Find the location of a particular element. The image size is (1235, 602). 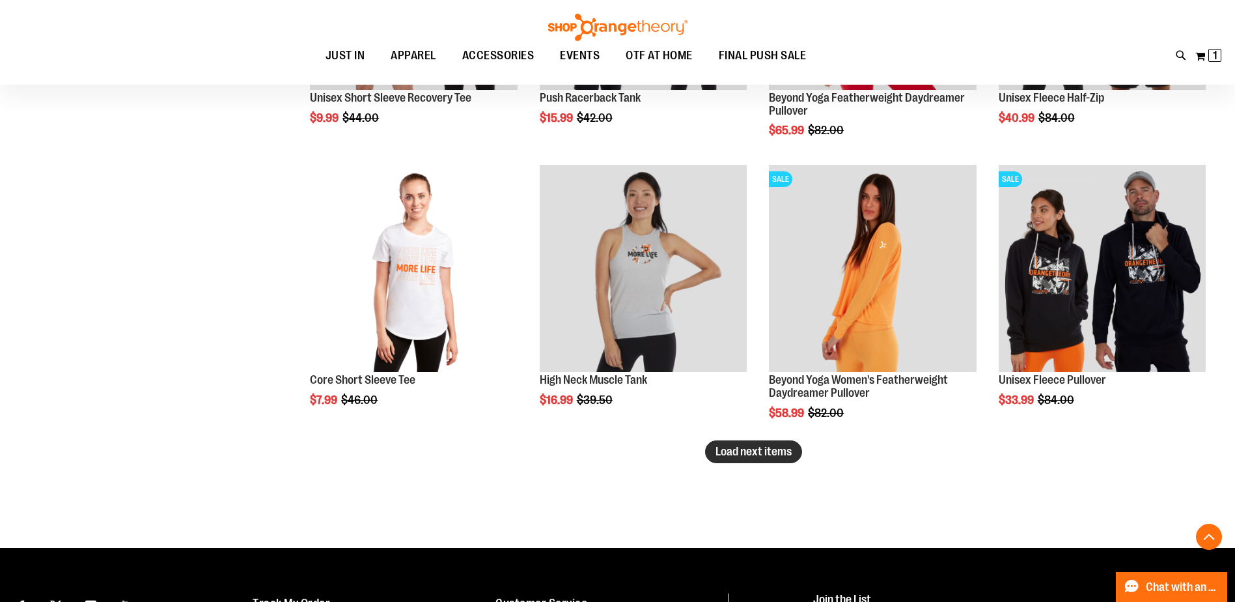

span: $33.99 is located at coordinates (1017, 400).